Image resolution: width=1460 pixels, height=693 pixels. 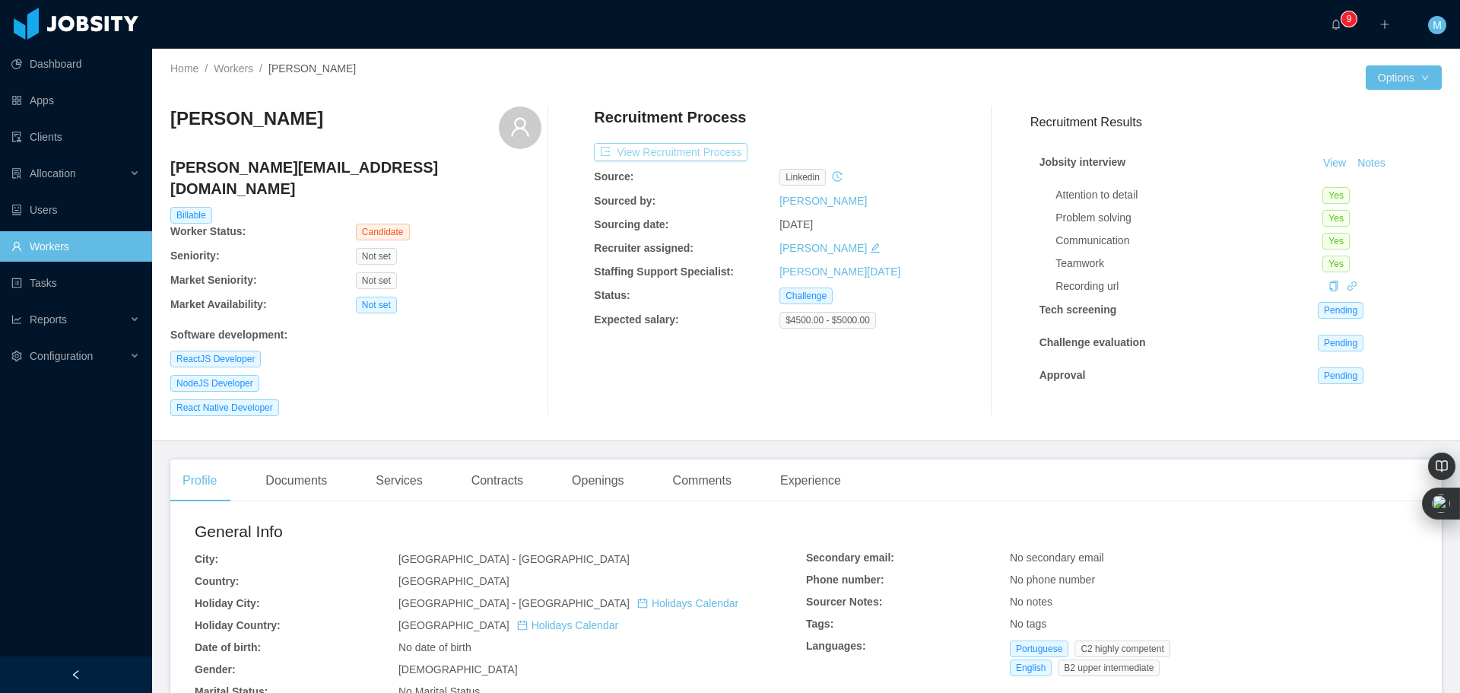 I want to click on div: Comments, so click(x=702, y=480).